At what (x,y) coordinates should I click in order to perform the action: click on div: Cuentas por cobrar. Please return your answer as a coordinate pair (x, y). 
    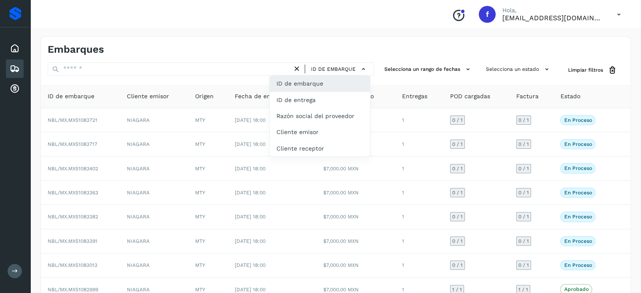
    Looking at the image, I should click on (15, 89).